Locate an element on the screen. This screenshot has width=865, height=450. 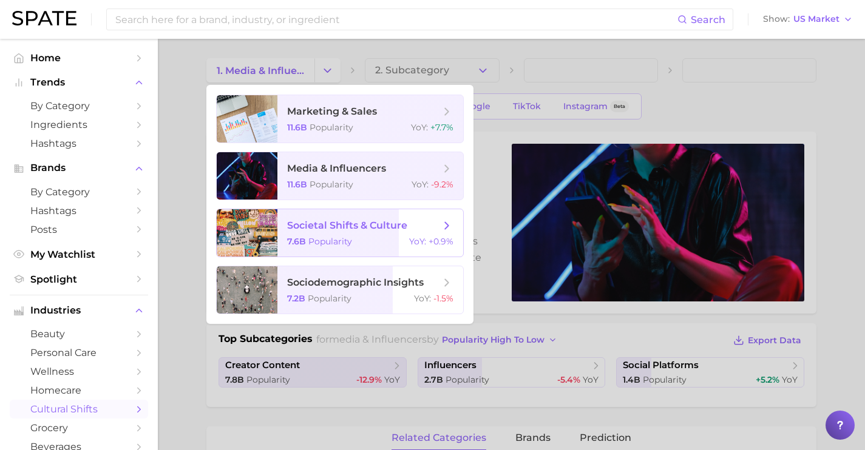
span: Posts is located at coordinates (79, 229).